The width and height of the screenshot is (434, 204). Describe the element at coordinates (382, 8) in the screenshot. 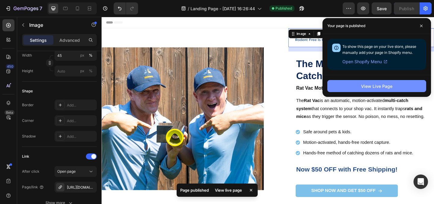

I see `span: Save` at that location.